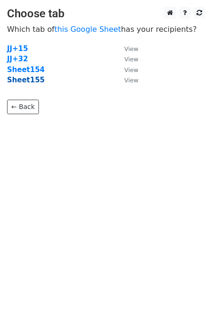 This screenshot has height=335, width=212. Describe the element at coordinates (88, 29) in the screenshot. I see `a: this Google Sheet` at that location.